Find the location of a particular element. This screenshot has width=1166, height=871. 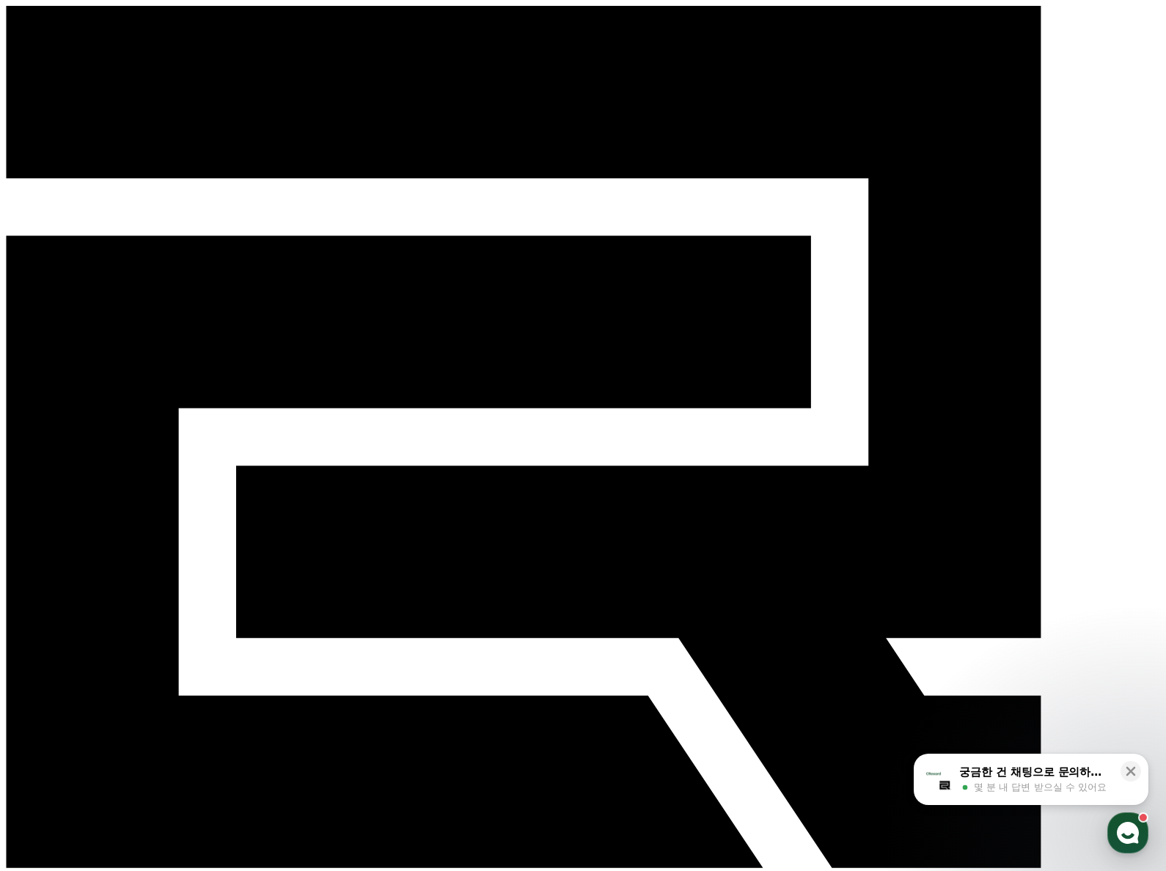

span: 대화 is located at coordinates (143, 493).